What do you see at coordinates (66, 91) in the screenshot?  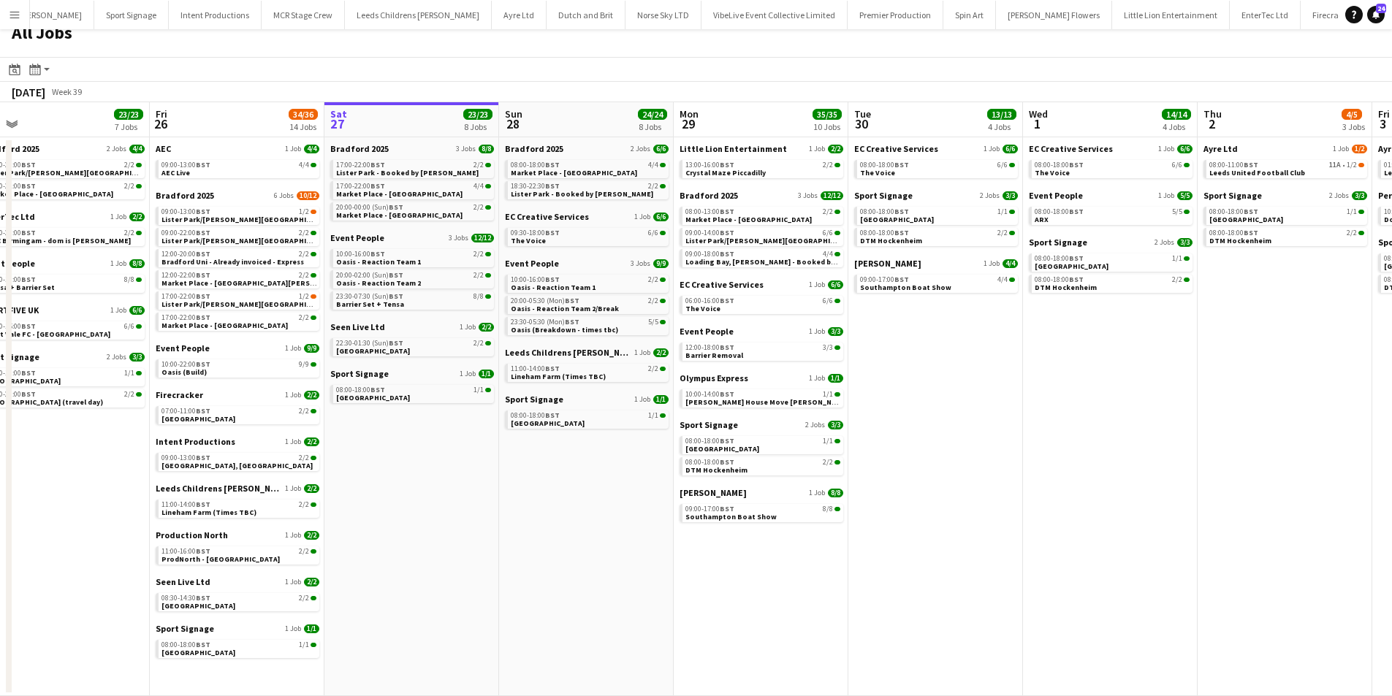 I see `span: Week 39` at bounding box center [66, 91].